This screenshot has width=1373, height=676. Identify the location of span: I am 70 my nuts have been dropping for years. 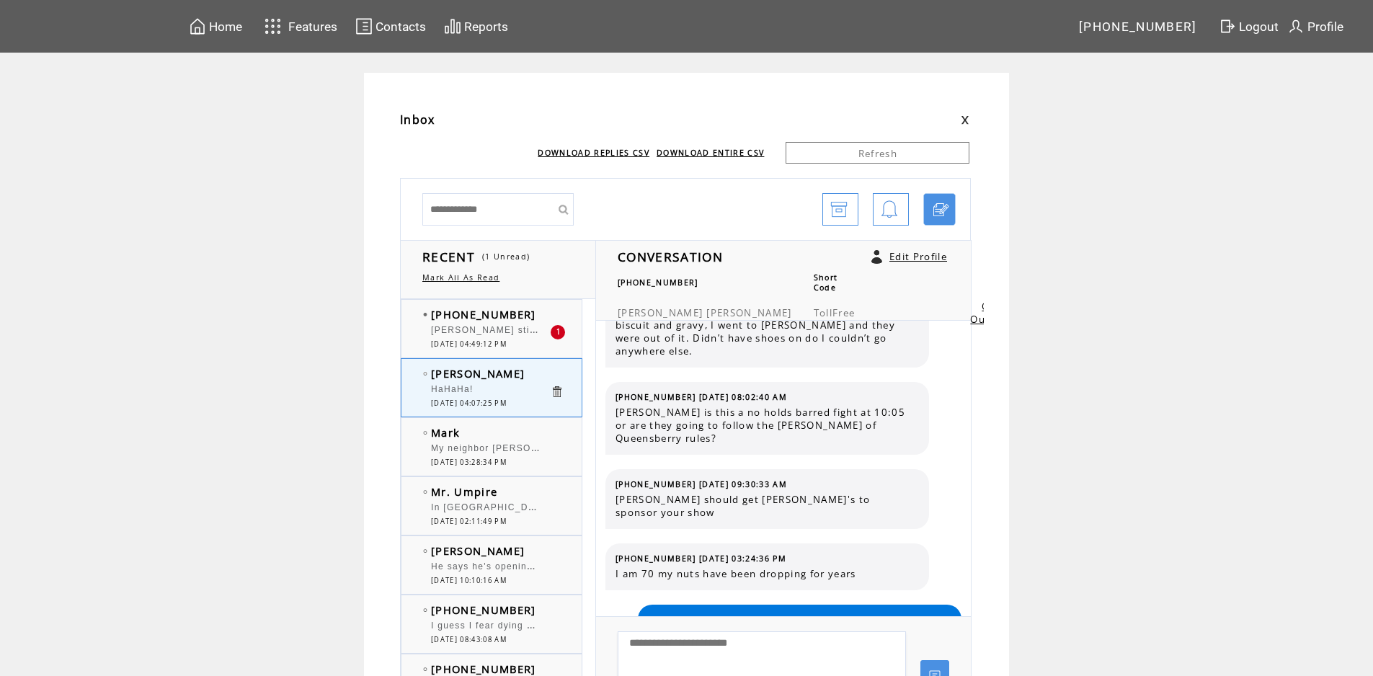
(767, 574).